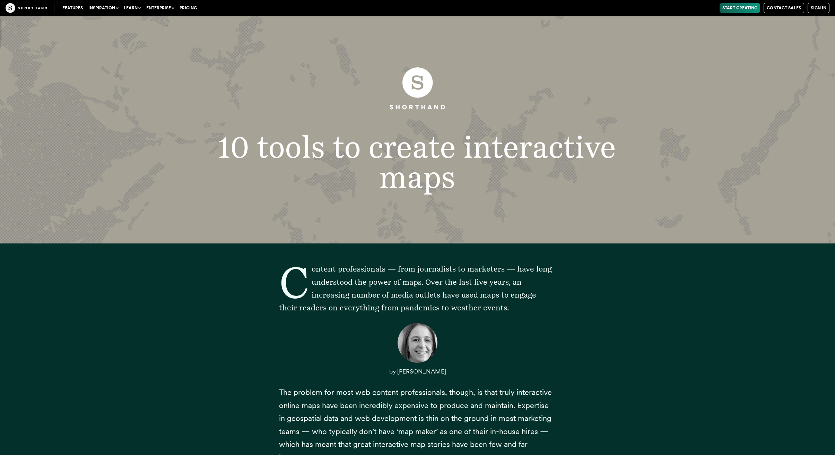 The width and height of the screenshot is (835, 455). I want to click on a: Sign in, so click(819, 8).